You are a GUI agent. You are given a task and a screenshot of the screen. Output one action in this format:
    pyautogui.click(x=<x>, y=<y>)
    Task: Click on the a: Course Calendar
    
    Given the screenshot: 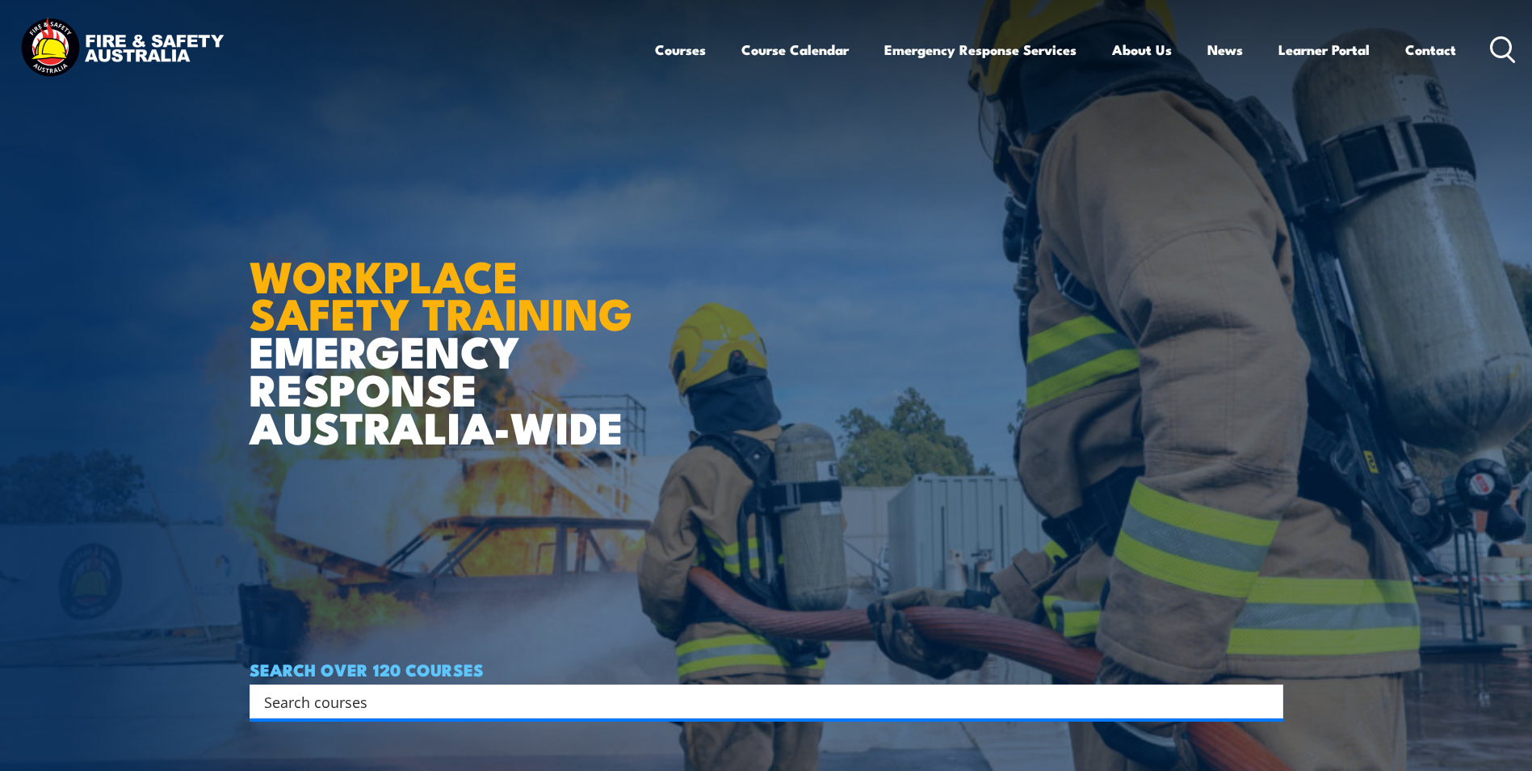 What is the action you would take?
    pyautogui.click(x=795, y=49)
    